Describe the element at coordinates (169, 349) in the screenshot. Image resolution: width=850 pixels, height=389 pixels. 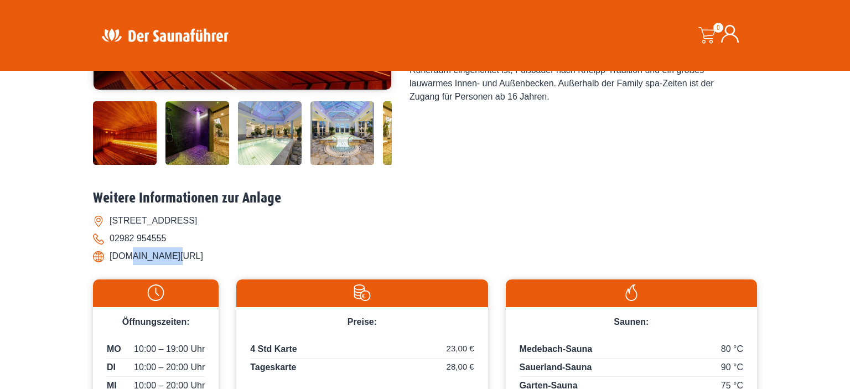
I see `span: 10:00 – 19:00 Uhr` at that location.